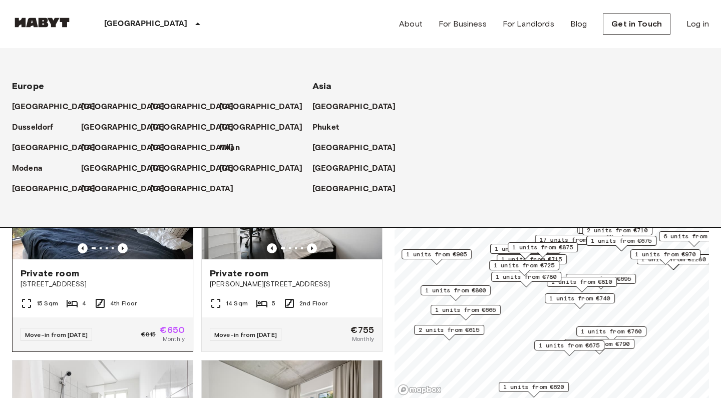  What do you see at coordinates (84, 303) in the screenshot?
I see `span: 4` at bounding box center [84, 303].